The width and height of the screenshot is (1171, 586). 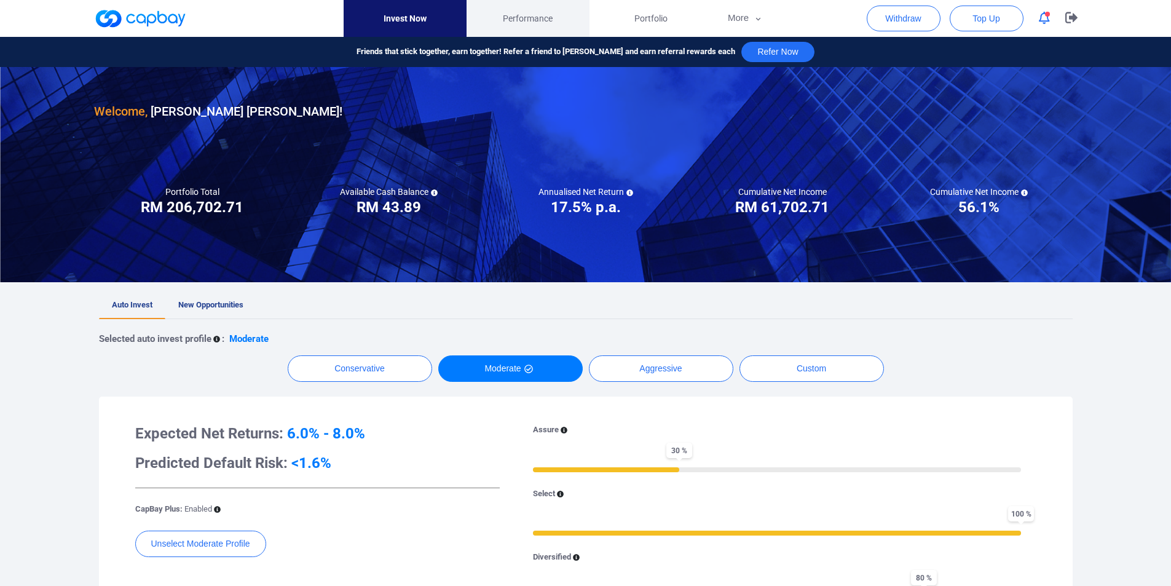 What do you see at coordinates (132, 304) in the screenshot?
I see `span: Auto Invest` at bounding box center [132, 304].